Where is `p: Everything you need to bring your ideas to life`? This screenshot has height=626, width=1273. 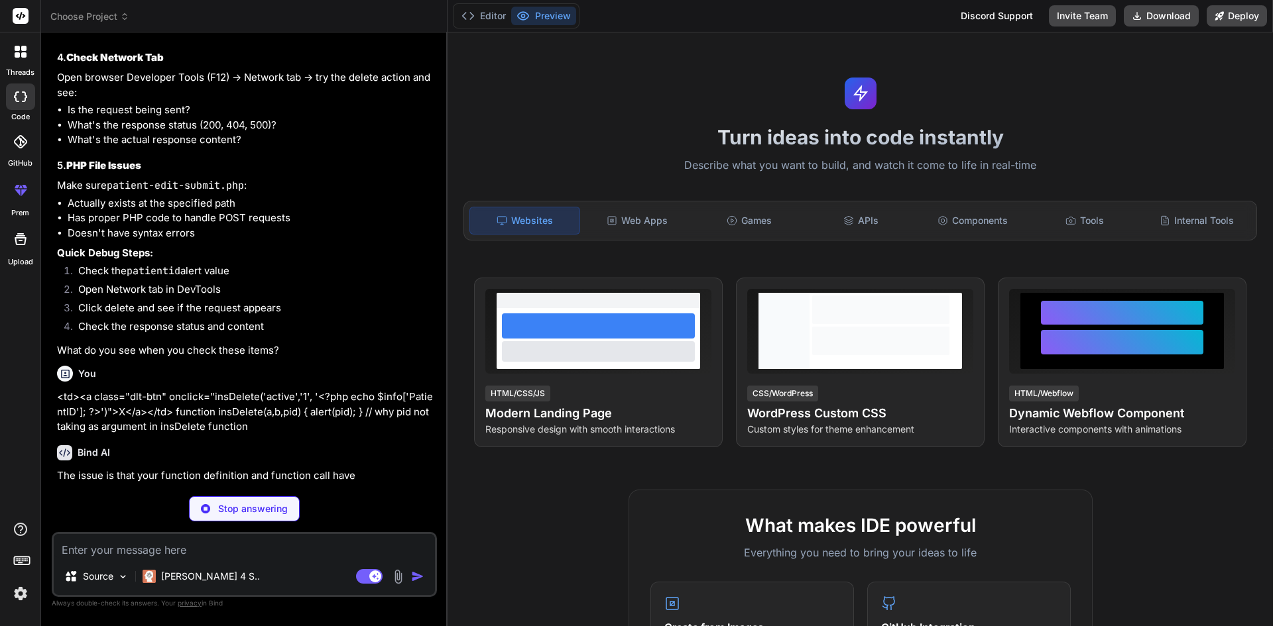
p: Everything you need to bring your ideas to life is located at coordinates (860, 553).